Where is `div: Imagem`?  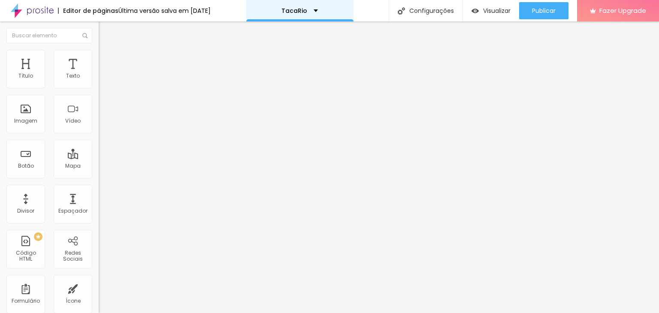
div: Imagem is located at coordinates (26, 121).